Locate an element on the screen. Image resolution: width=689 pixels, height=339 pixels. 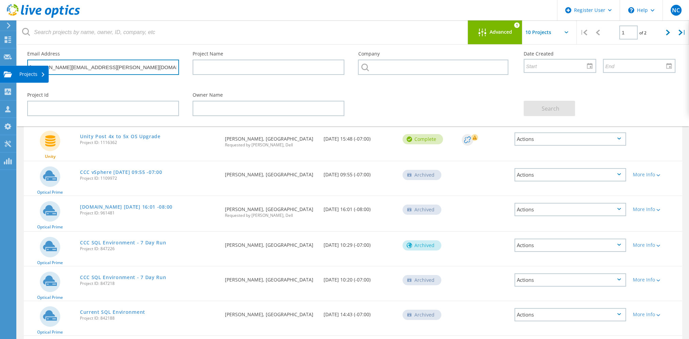
input: End is located at coordinates (636, 66).